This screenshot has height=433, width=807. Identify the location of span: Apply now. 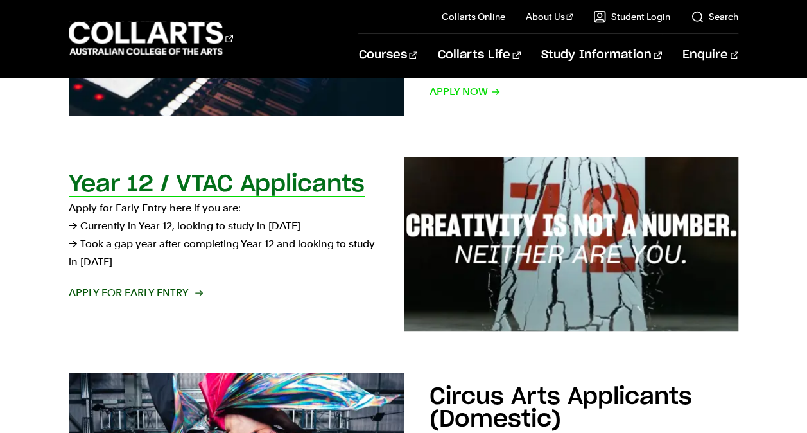
(465, 92).